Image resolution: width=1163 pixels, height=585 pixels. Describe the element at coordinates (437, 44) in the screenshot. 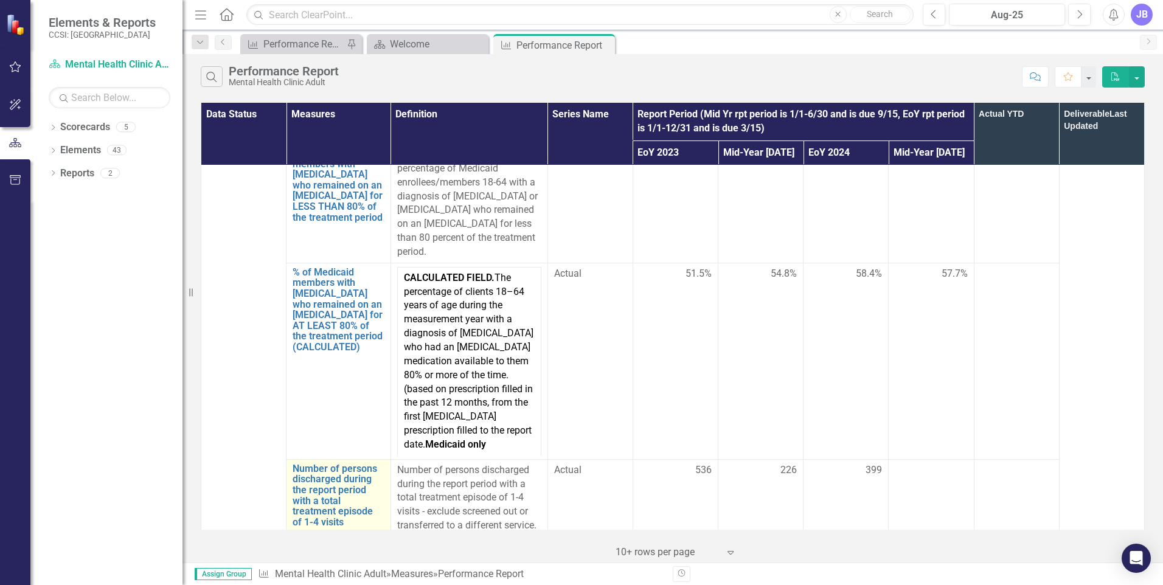

I see `div: Welcome` at that location.